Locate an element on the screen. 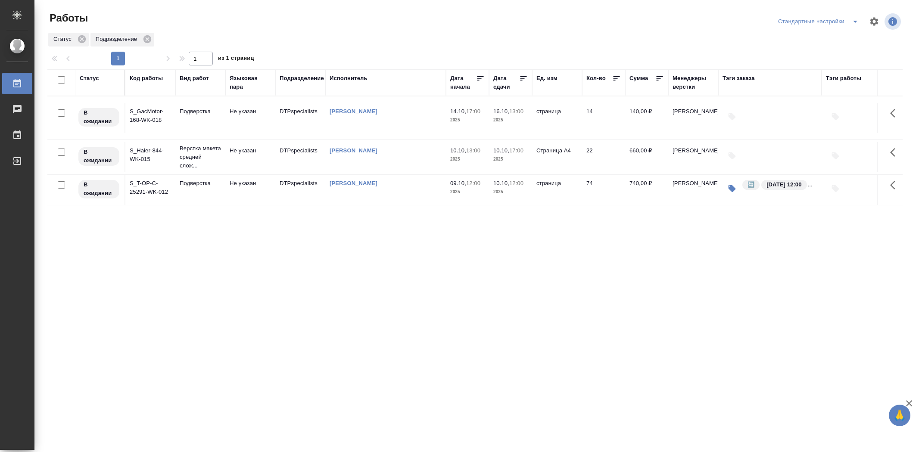  button: Изменить тэги is located at coordinates (732, 189).